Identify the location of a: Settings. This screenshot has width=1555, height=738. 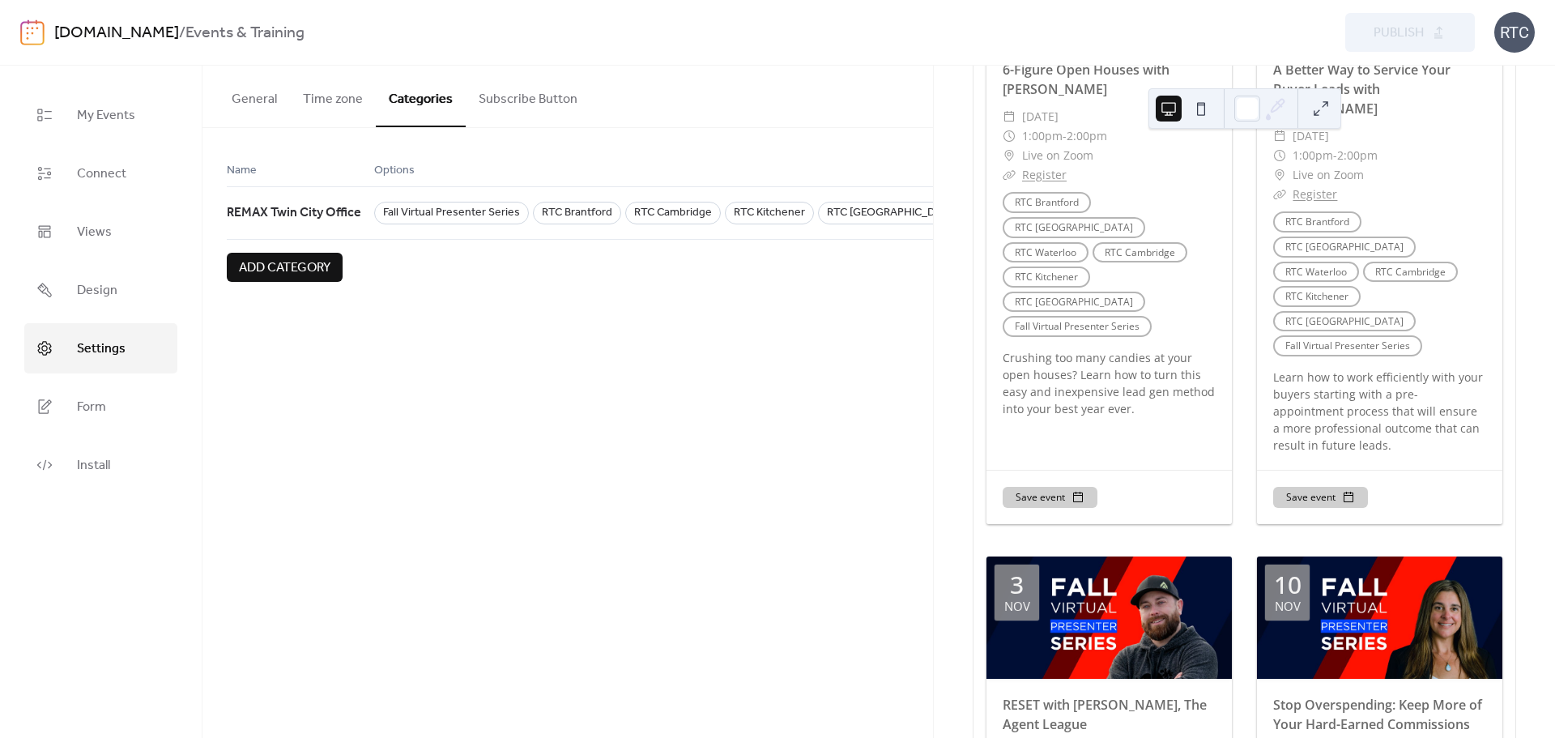
(100, 348).